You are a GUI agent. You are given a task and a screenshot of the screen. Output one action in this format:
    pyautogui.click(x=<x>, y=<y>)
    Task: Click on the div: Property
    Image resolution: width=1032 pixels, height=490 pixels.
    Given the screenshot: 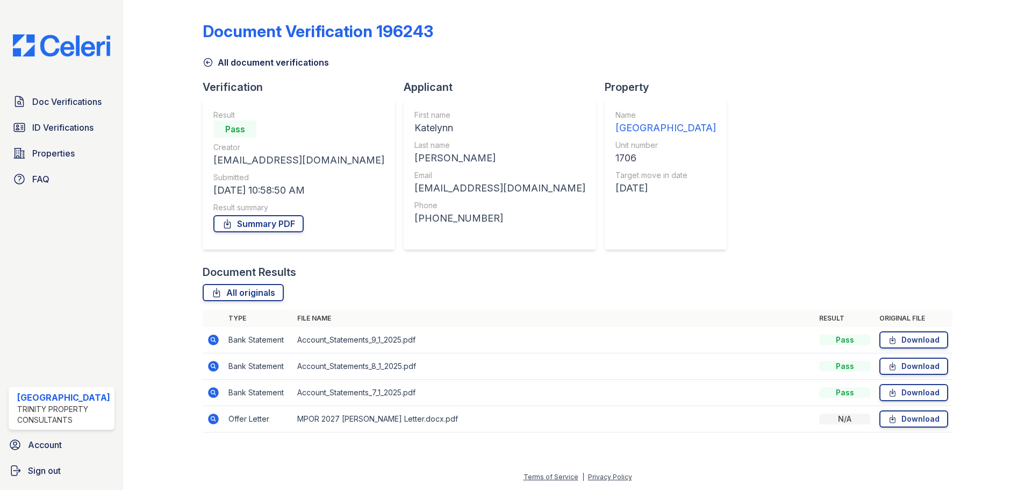 What is the action you would take?
    pyautogui.click(x=670, y=87)
    